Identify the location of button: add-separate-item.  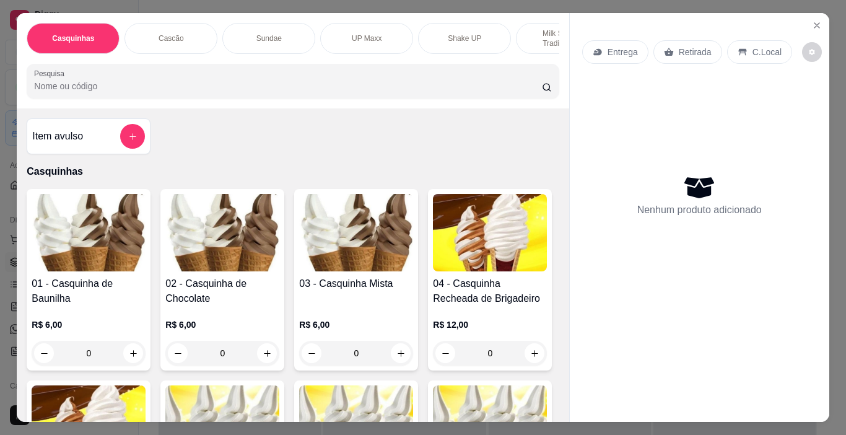
(132, 136).